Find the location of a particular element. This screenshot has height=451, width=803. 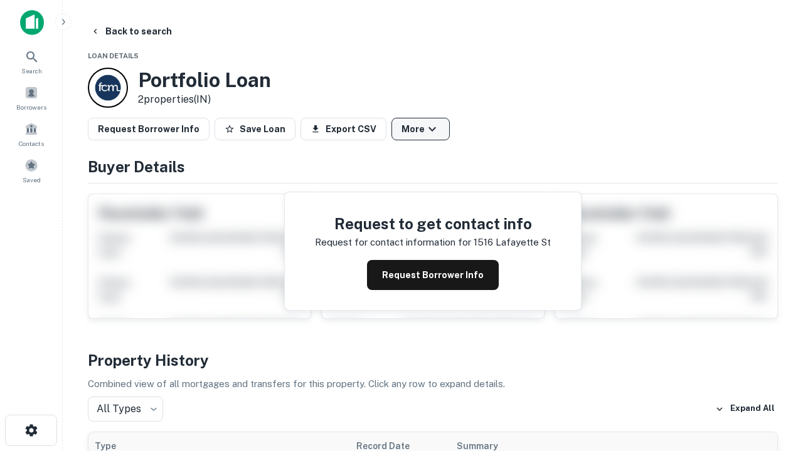

button: Back to search is located at coordinates (131, 31).